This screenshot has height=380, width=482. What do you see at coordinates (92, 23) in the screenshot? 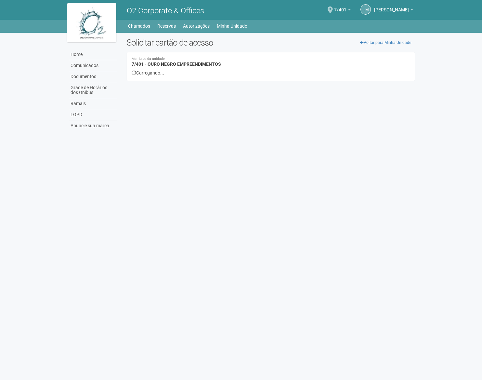
I see `img: logo.jpg` at bounding box center [92, 23].